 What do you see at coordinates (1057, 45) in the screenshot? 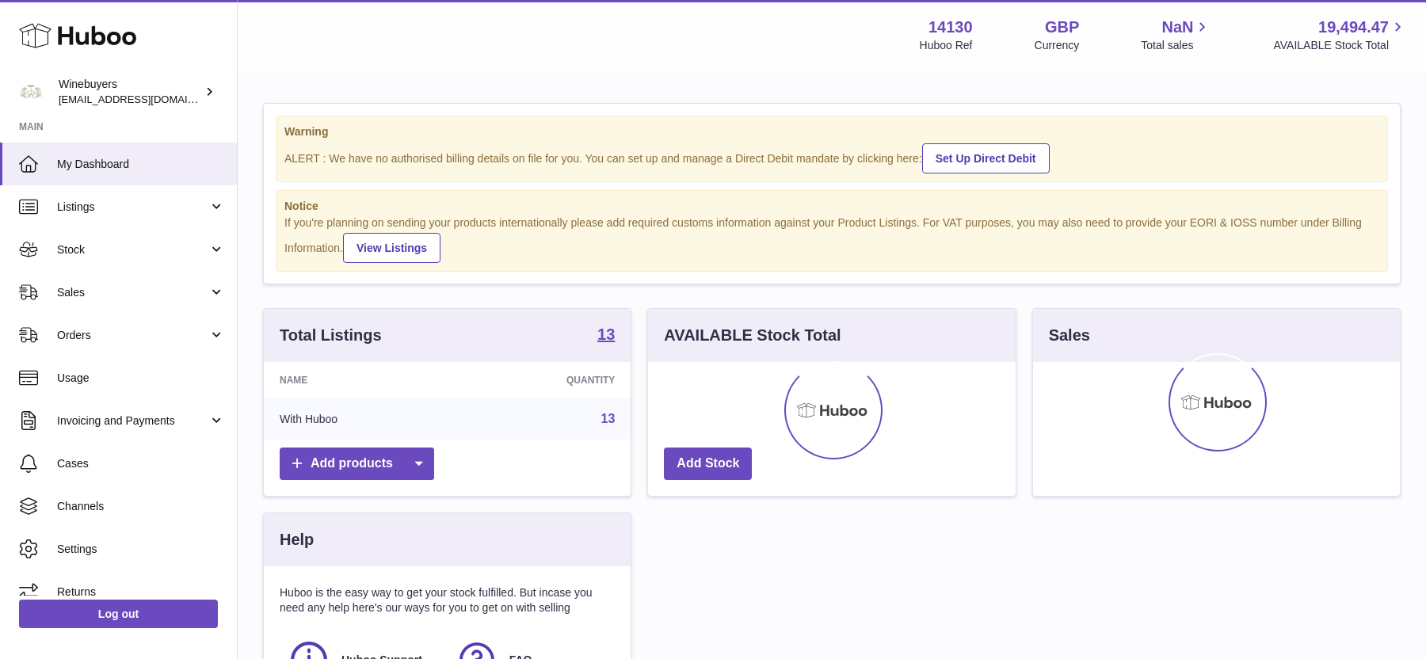
I see `div: Currency` at bounding box center [1057, 45].